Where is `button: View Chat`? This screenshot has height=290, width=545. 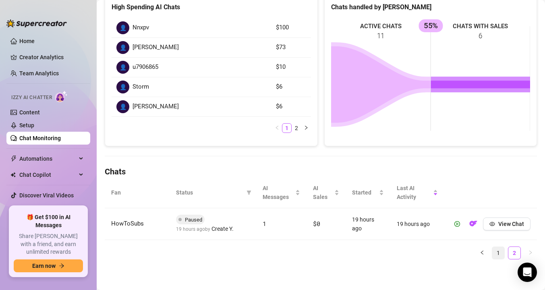
button: View Chat is located at coordinates (506, 224).